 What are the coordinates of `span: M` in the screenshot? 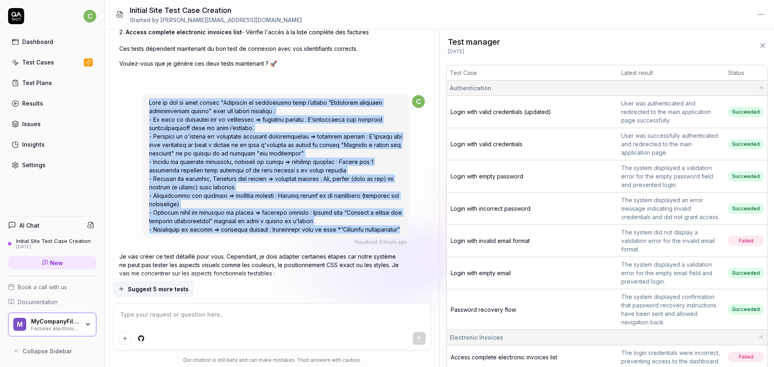 It's located at (20, 324).